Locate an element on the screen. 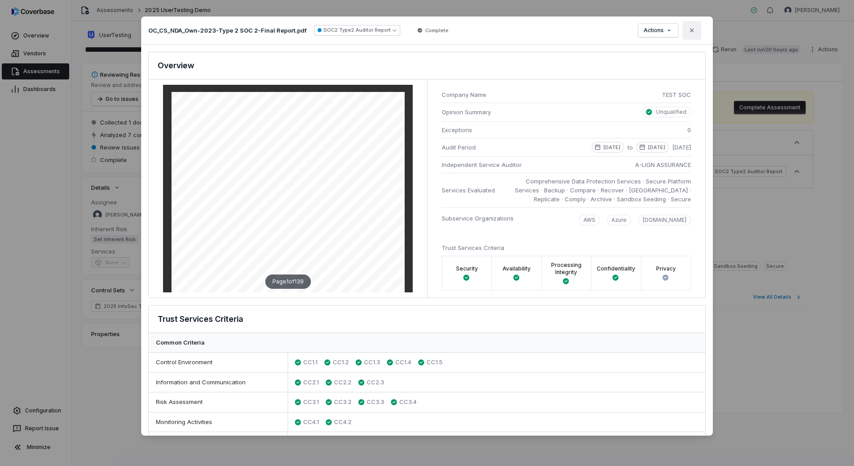 Image resolution: width=854 pixels, height=466 pixels. div: Common Criteria is located at coordinates (427, 343).